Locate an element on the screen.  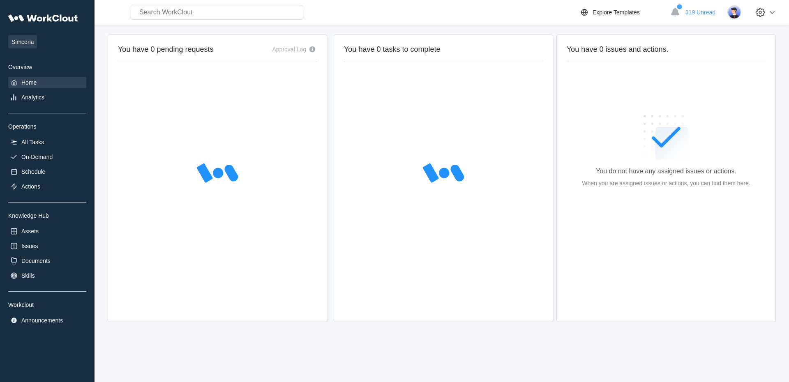
div: You do not have any assigned issues or actions. is located at coordinates (666, 171).